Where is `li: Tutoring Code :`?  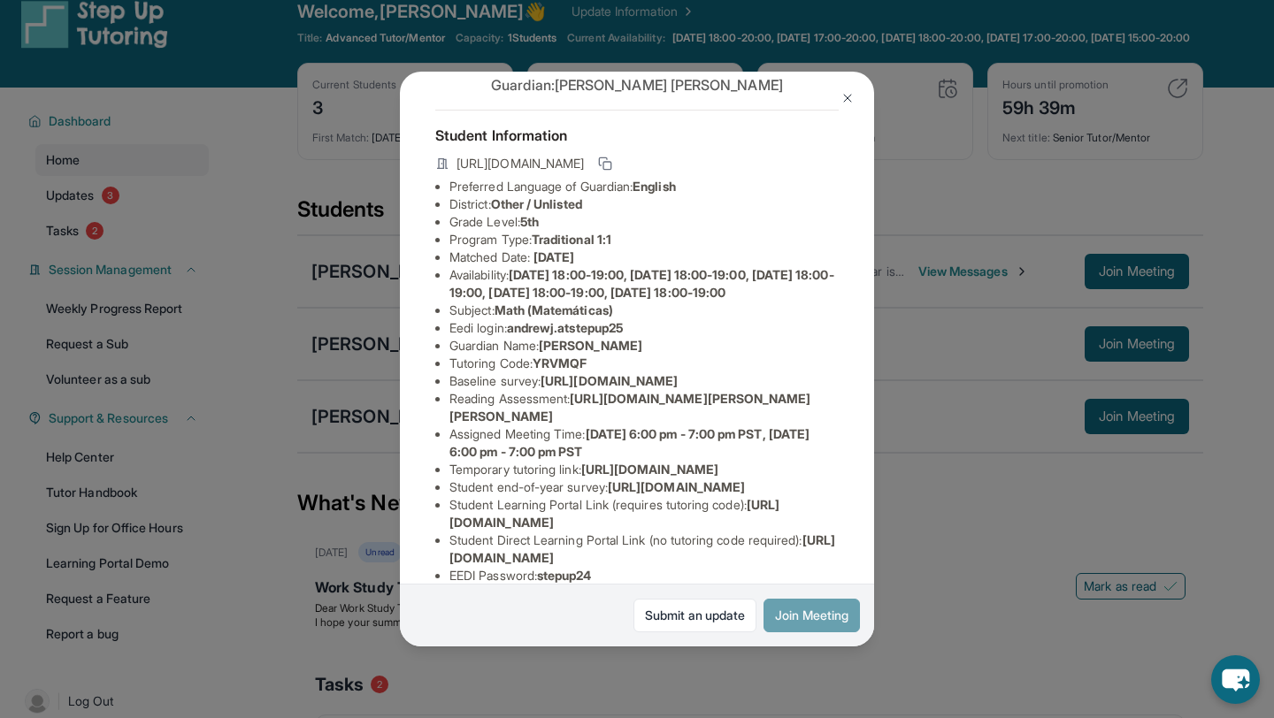 li: Tutoring Code : is located at coordinates (644, 364).